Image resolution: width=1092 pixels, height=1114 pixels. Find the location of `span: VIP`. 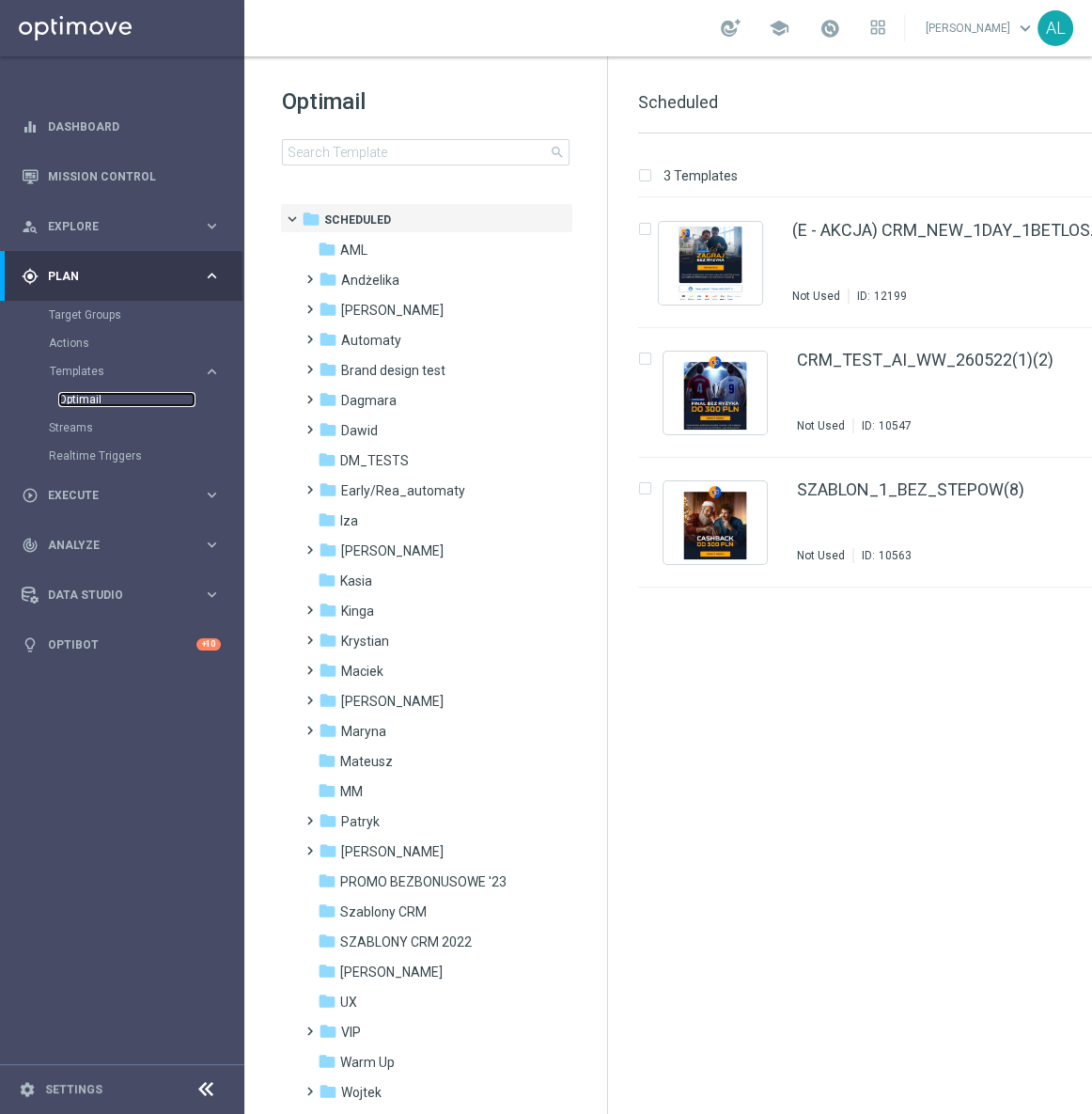

span: VIP is located at coordinates (350, 1033).